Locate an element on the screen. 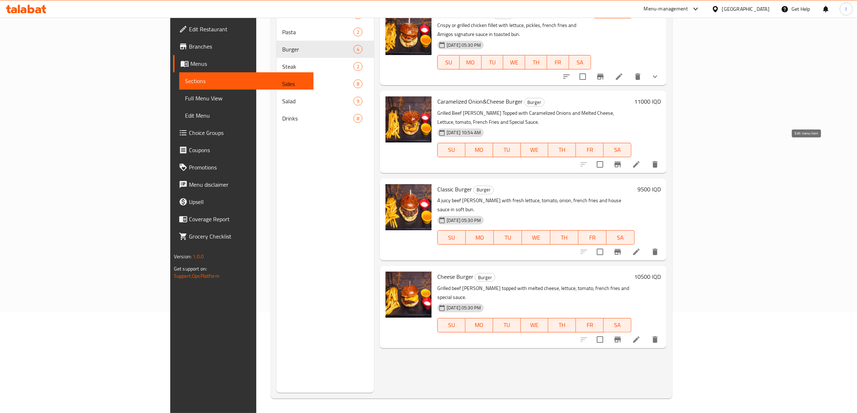  a: Coupons is located at coordinates (243, 150).